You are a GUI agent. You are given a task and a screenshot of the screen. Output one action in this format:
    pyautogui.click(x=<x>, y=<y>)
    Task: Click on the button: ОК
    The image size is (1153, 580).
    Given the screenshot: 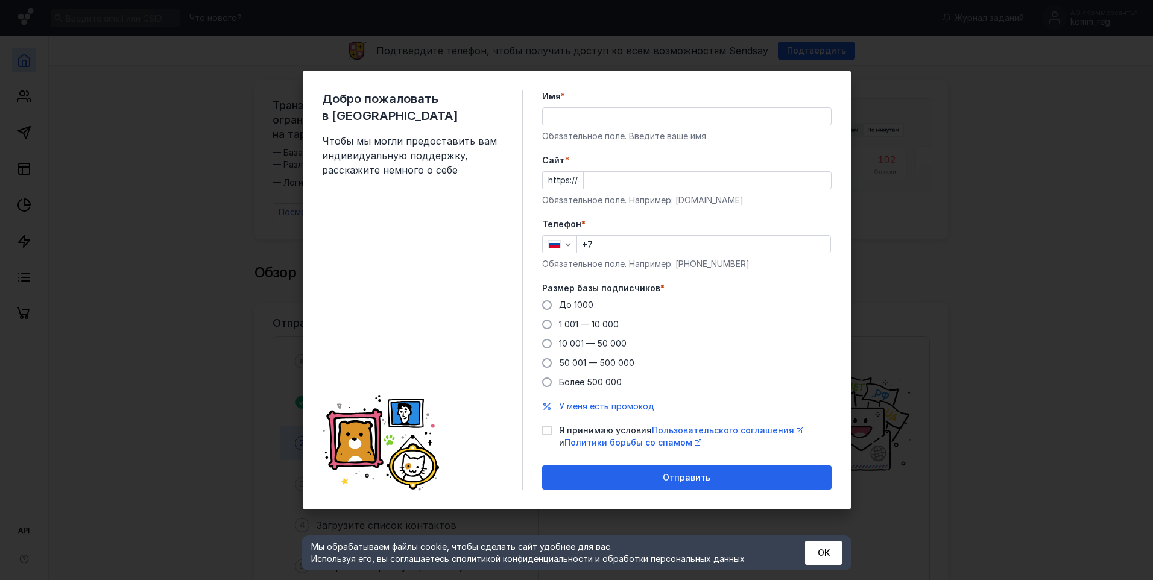 What is the action you would take?
    pyautogui.click(x=823, y=553)
    